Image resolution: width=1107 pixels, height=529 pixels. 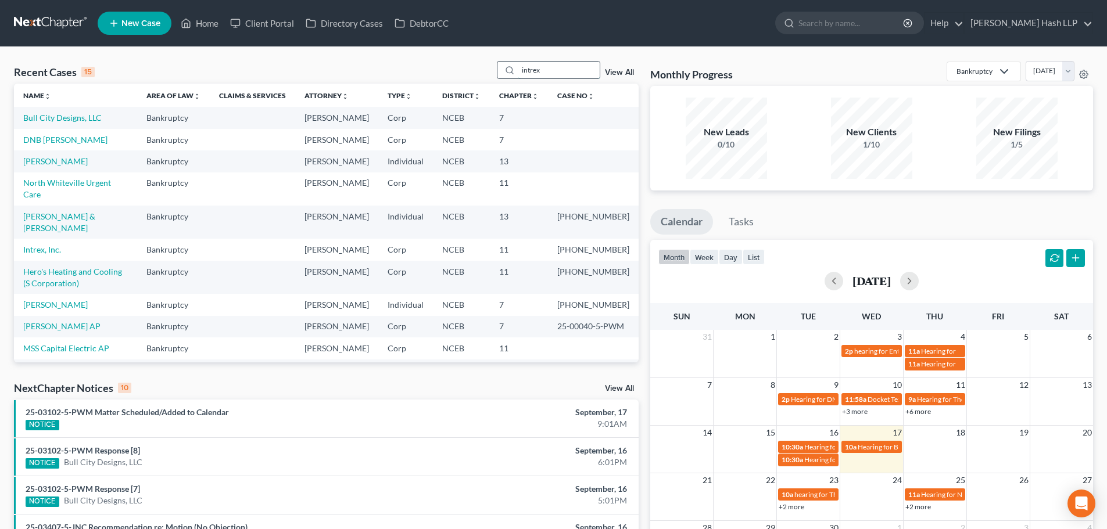 I want to click on div: September, 17, so click(x=530, y=412).